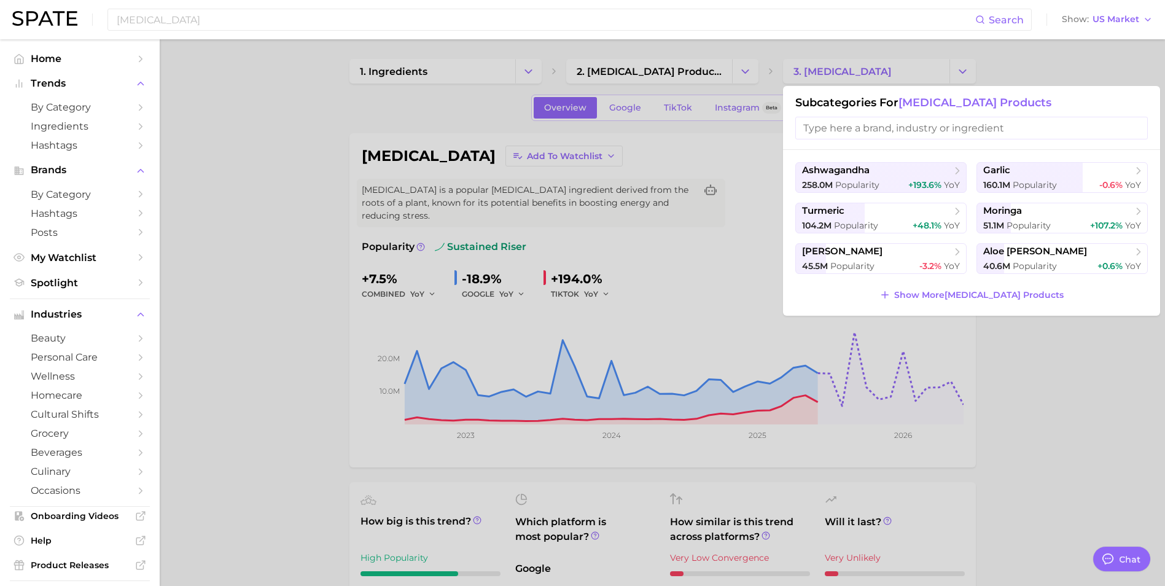  I want to click on a: culinary, so click(80, 471).